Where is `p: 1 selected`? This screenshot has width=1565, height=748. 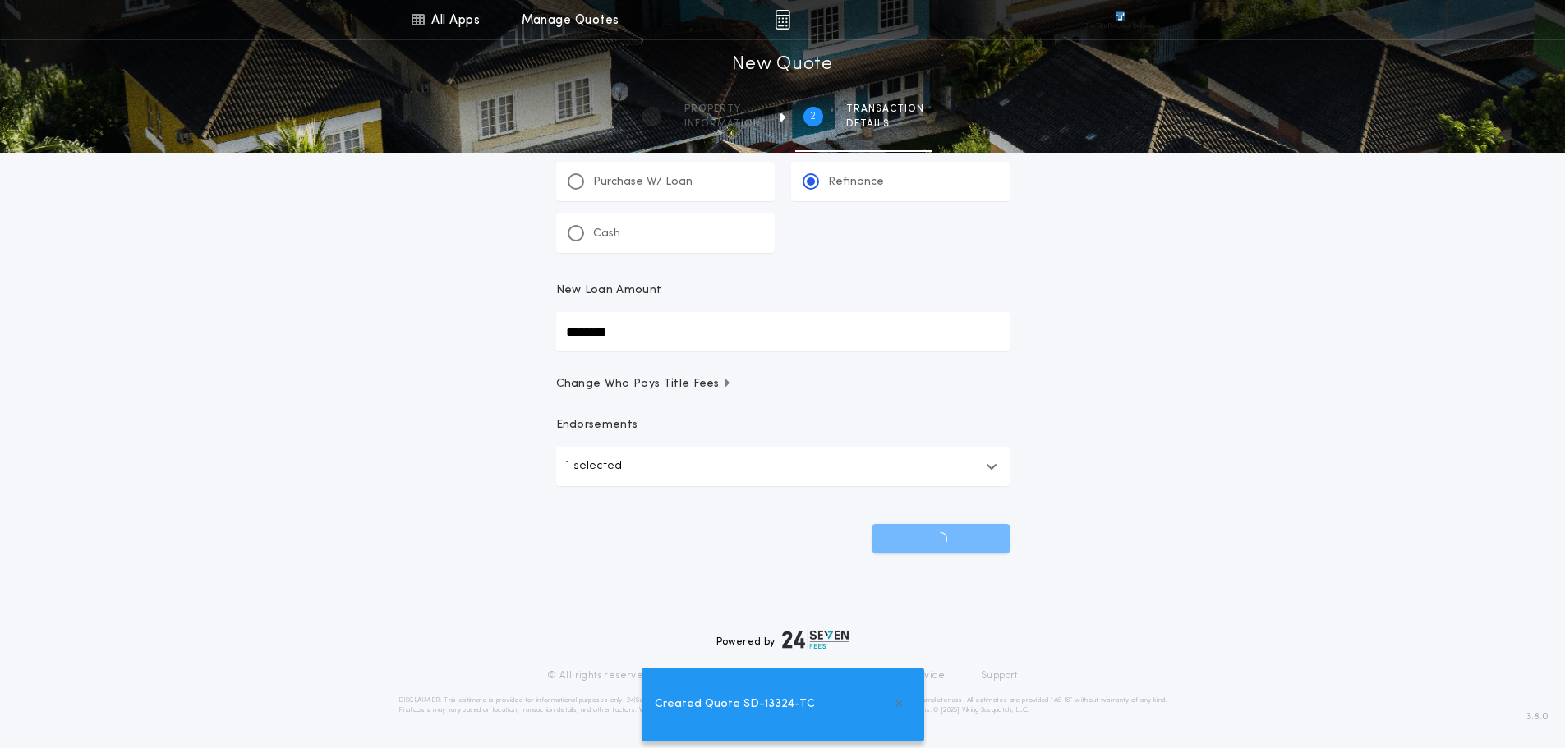
p: 1 selected is located at coordinates (594, 467).